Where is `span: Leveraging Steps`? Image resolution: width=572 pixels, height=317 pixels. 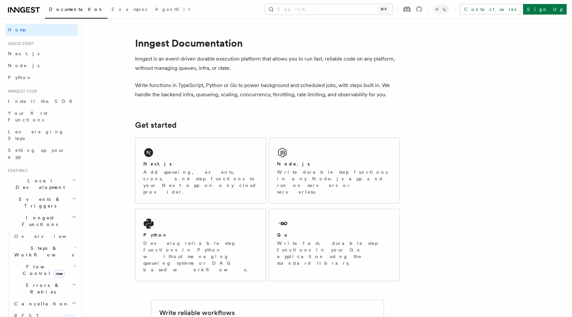
span: Leveraging Steps is located at coordinates (36, 135).